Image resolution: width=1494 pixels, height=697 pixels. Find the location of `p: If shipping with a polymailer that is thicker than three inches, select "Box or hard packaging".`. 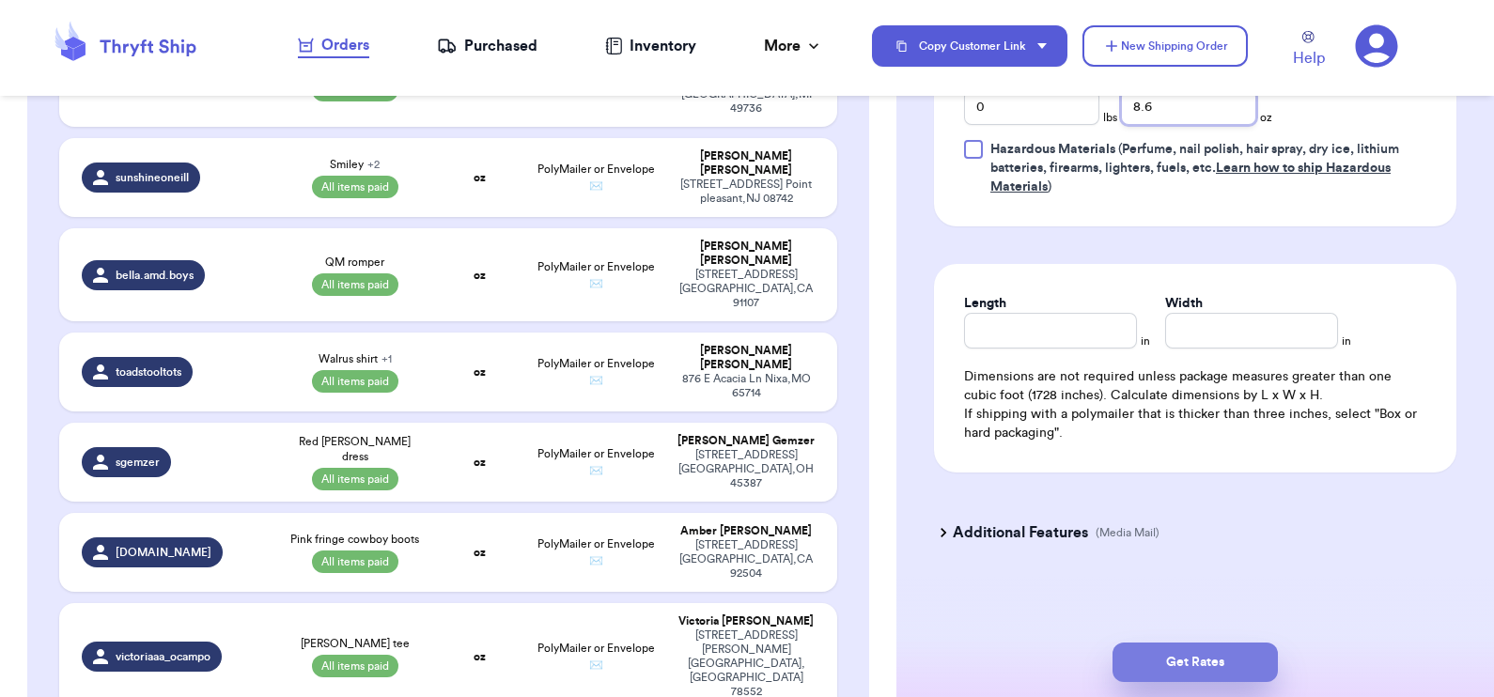

p: If shipping with a polymailer that is thicker than three inches, select "Box or hard packaging". is located at coordinates (1195, 424).